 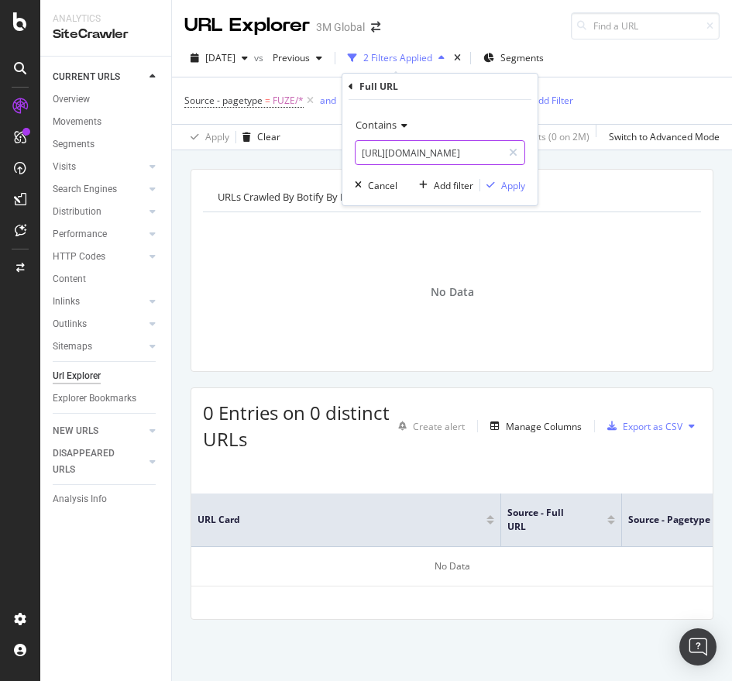 What do you see at coordinates (376, 27) in the screenshot?
I see `div: arrow-right-arrow-left` at bounding box center [376, 27].